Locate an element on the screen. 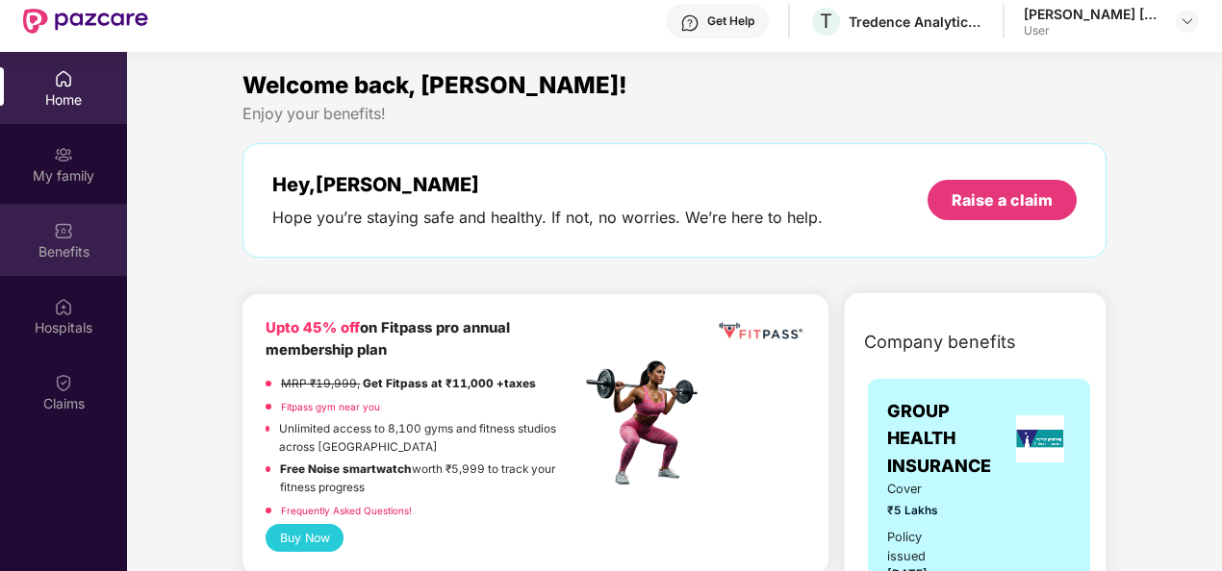 The width and height of the screenshot is (1222, 571). div: Enjoy your benefits! is located at coordinates (674, 114).